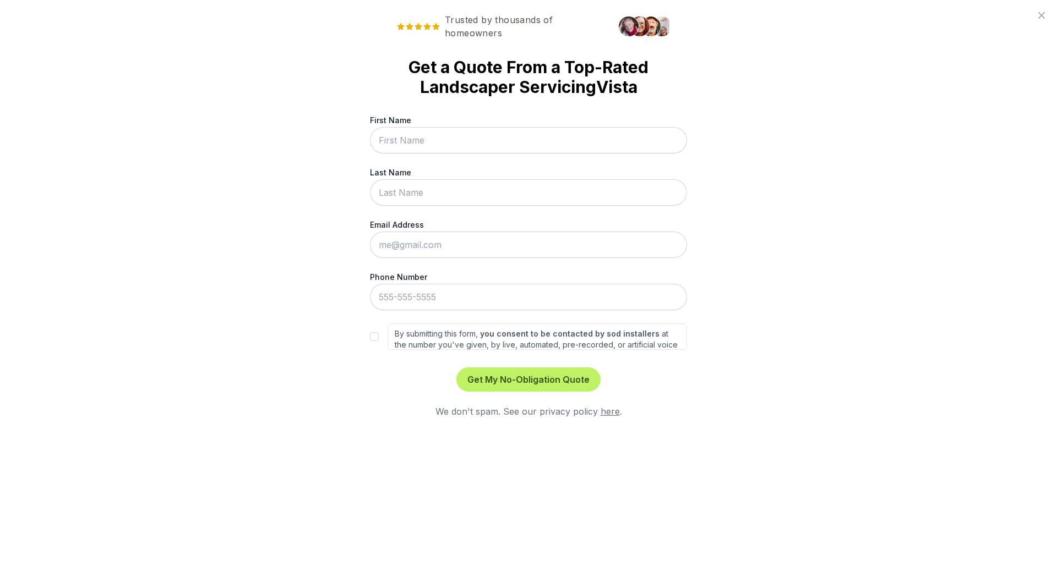  I want to click on label: Last Name, so click(528, 172).